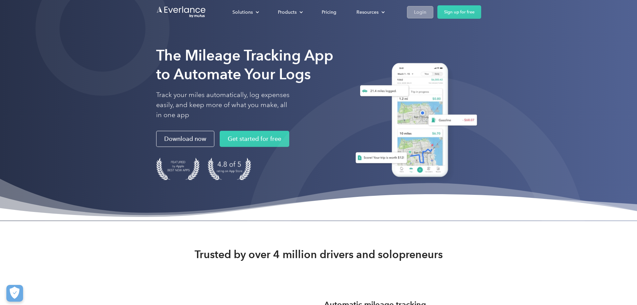  I want to click on a: Go to homepage, so click(181, 12).